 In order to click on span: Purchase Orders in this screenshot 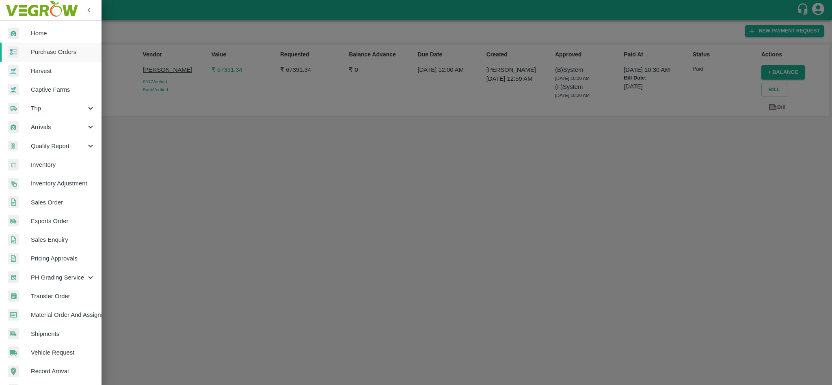, I will do `click(63, 52)`.